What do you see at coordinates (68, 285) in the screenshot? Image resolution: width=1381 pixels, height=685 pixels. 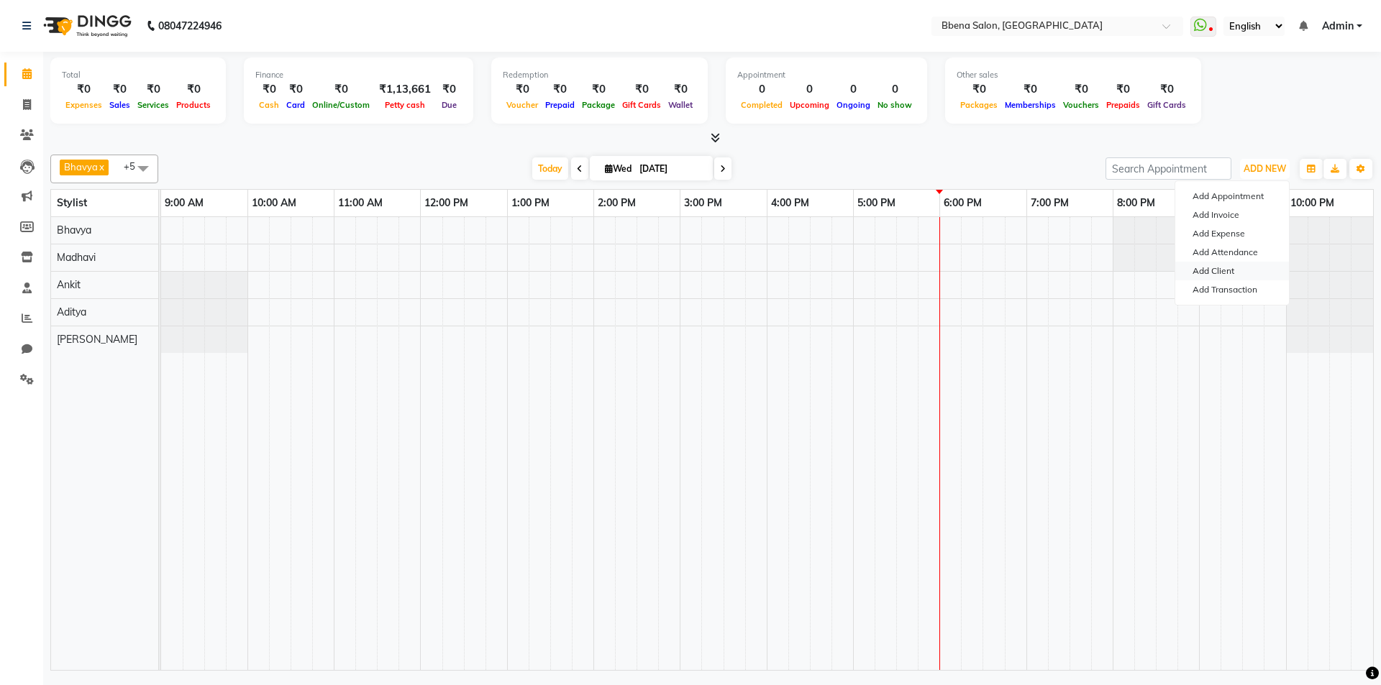 I see `span: Ankit` at bounding box center [68, 285].